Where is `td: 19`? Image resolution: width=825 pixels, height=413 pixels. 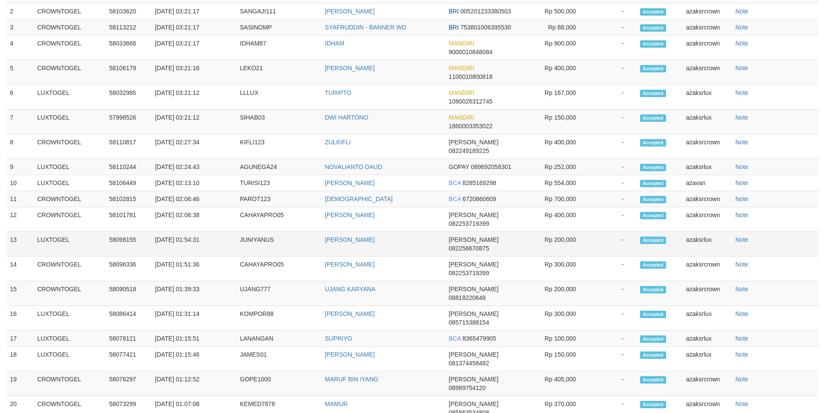
td: 19 is located at coordinates (20, 383).